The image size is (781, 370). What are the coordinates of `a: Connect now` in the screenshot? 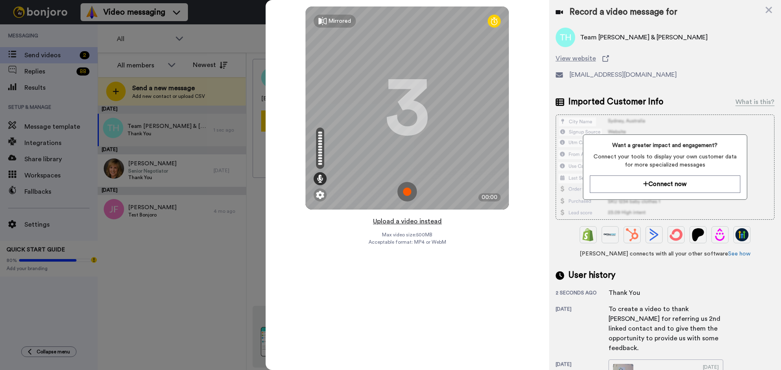 It's located at (664, 184).